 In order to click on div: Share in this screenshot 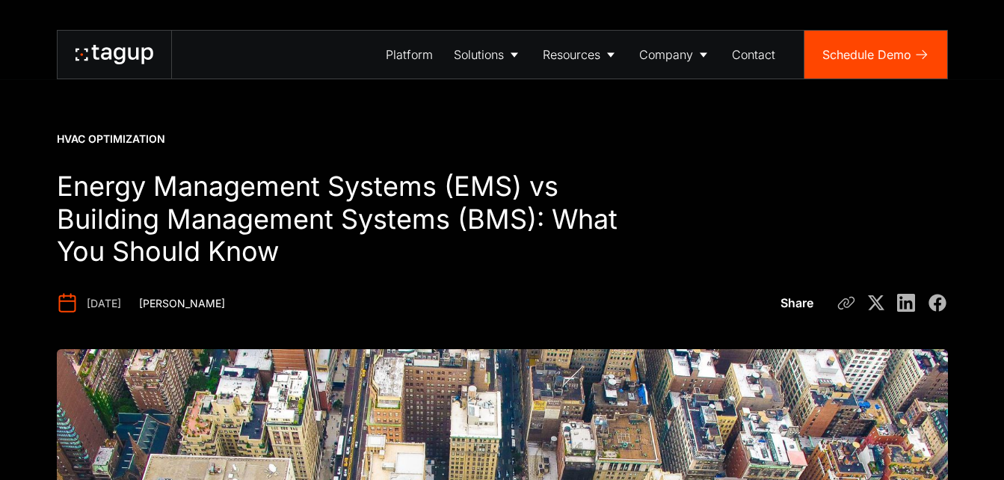, I will do `click(797, 303)`.